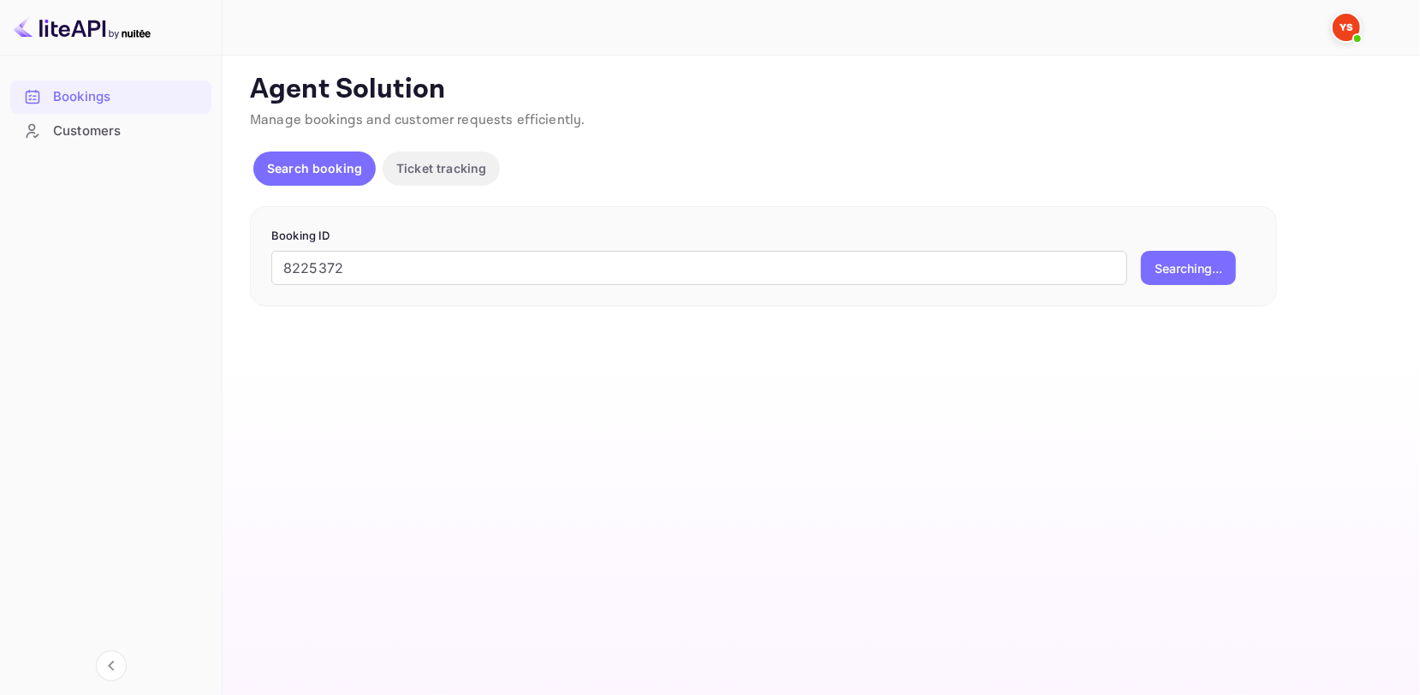 The height and width of the screenshot is (695, 1420). I want to click on img: LiteAPI logo, so click(82, 27).